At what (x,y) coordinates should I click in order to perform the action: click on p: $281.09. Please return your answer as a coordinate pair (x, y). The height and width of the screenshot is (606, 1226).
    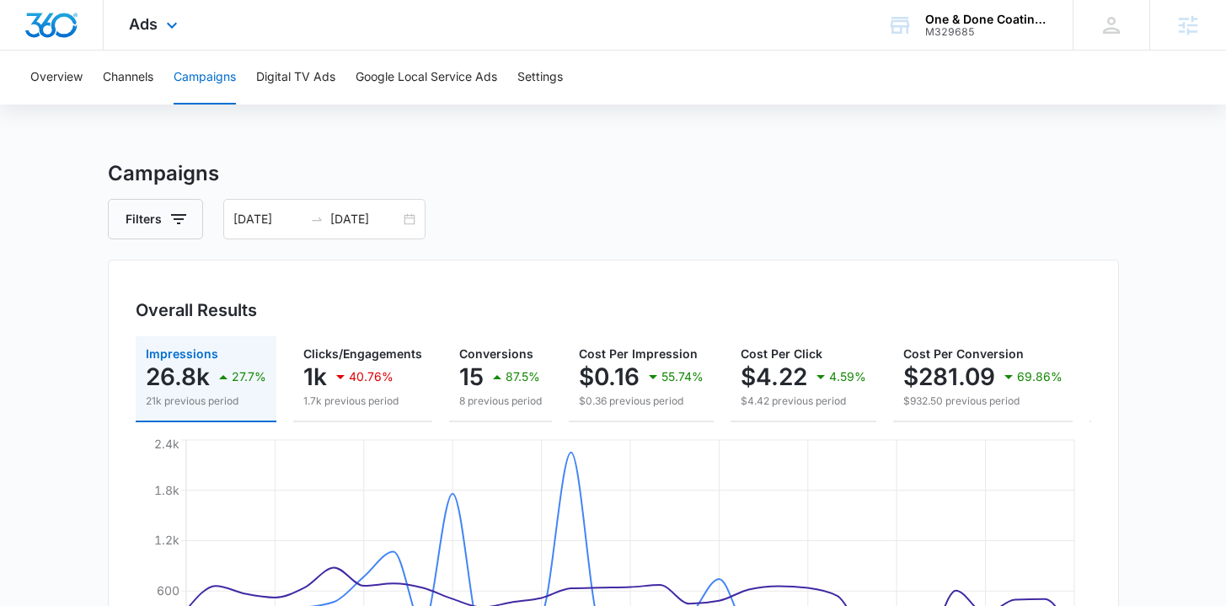
    Looking at the image, I should click on (949, 377).